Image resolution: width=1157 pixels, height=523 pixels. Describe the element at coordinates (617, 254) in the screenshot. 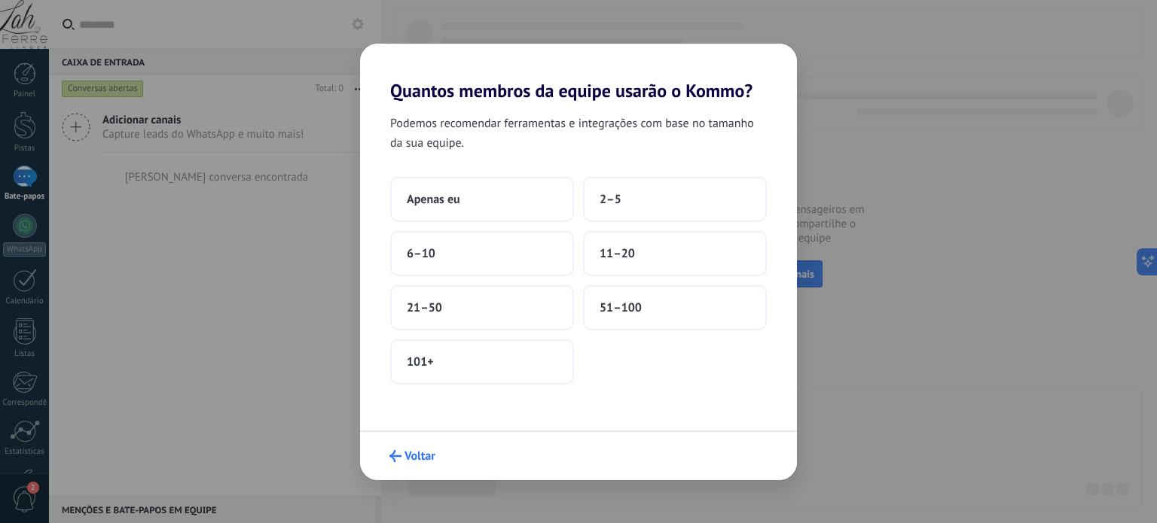

I see `font: 11–20` at that location.